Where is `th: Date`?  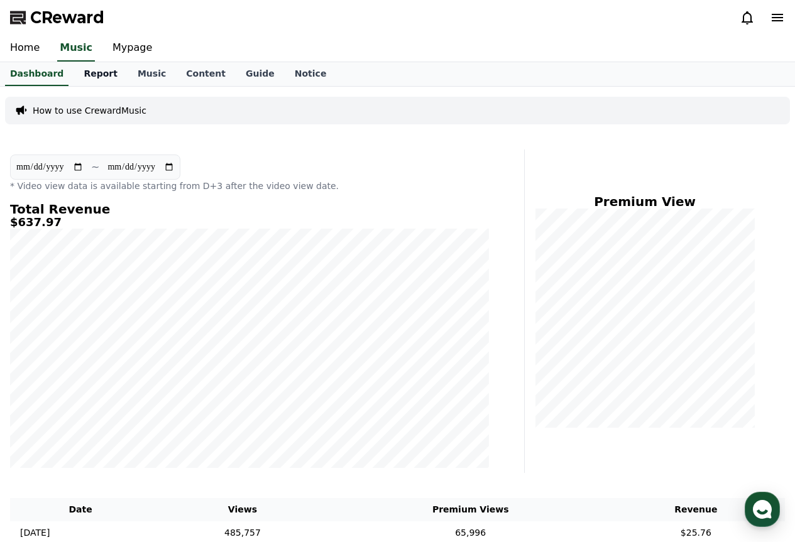
th: Date is located at coordinates (80, 509).